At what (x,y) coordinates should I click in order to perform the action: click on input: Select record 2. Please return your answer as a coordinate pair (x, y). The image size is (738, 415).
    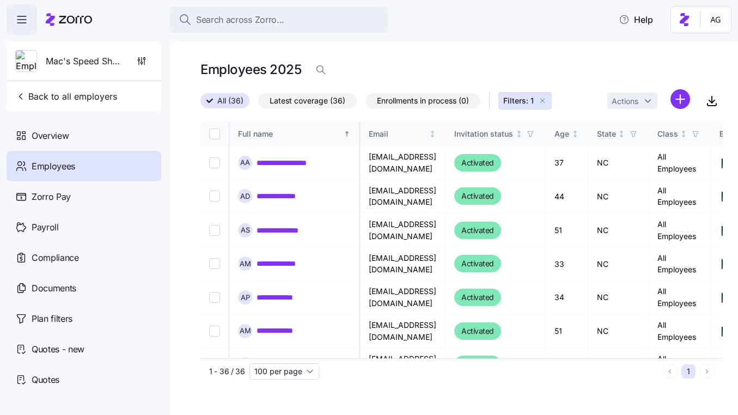
    Looking at the image, I should click on (215, 196).